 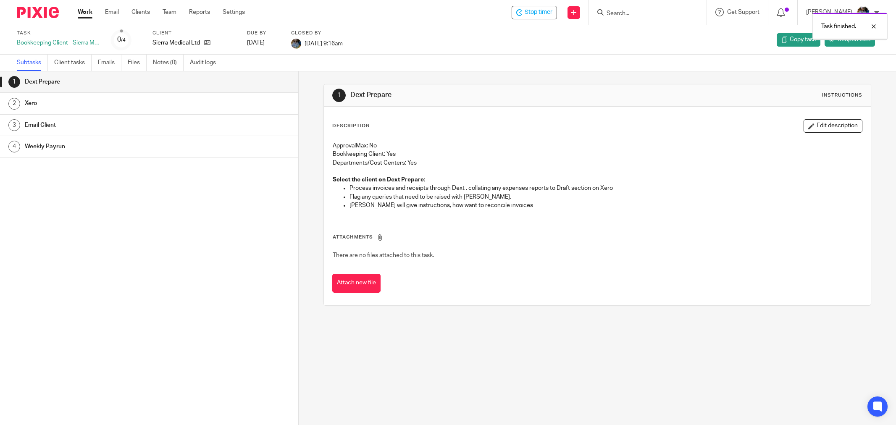 I want to click on a: Notes (0), so click(x=168, y=63).